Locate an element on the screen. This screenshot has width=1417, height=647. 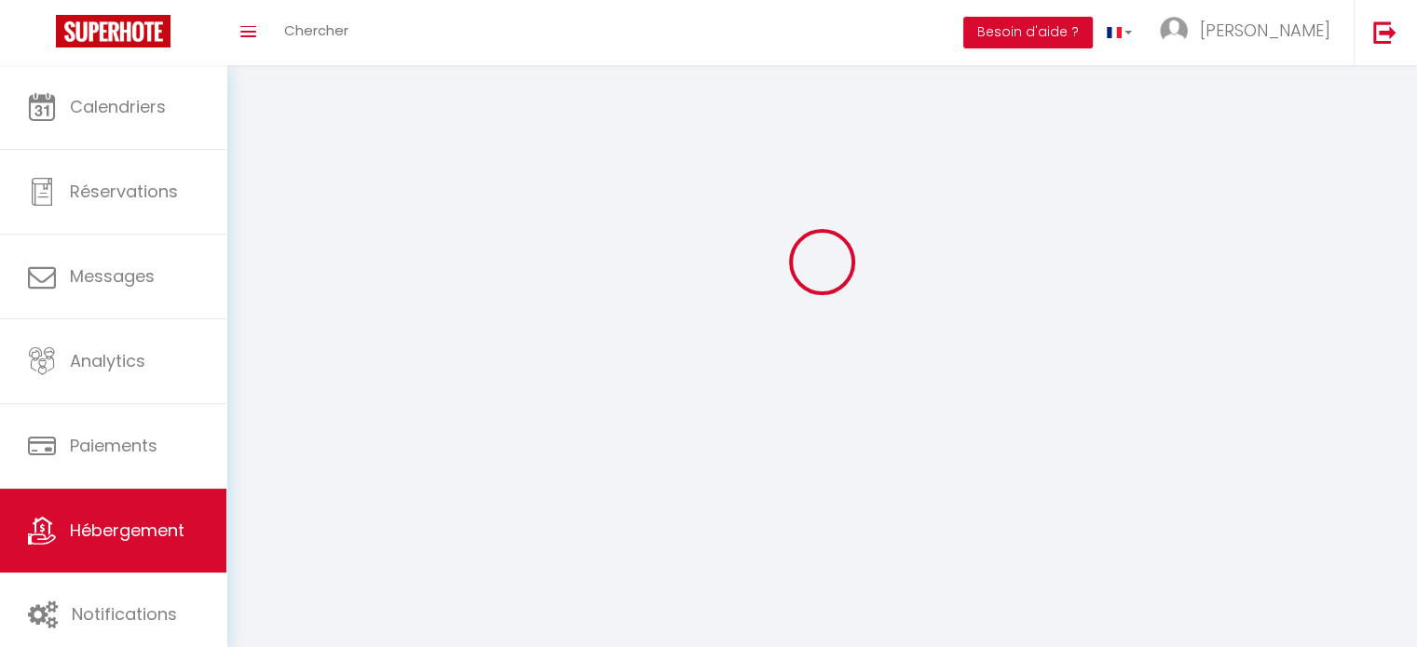
span: Réservations is located at coordinates (124, 191).